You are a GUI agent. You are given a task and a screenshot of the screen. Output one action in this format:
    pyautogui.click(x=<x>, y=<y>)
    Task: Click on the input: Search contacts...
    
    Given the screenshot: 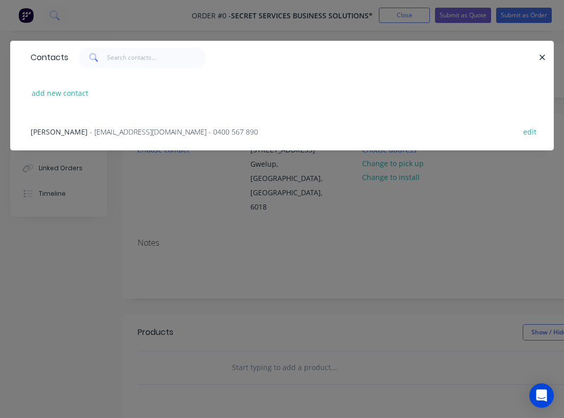 What is the action you would take?
    pyautogui.click(x=157, y=58)
    